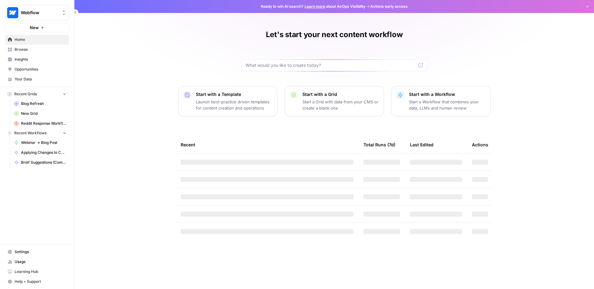 The image size is (594, 289). Describe the element at coordinates (37, 40) in the screenshot. I see `a: Home` at that location.